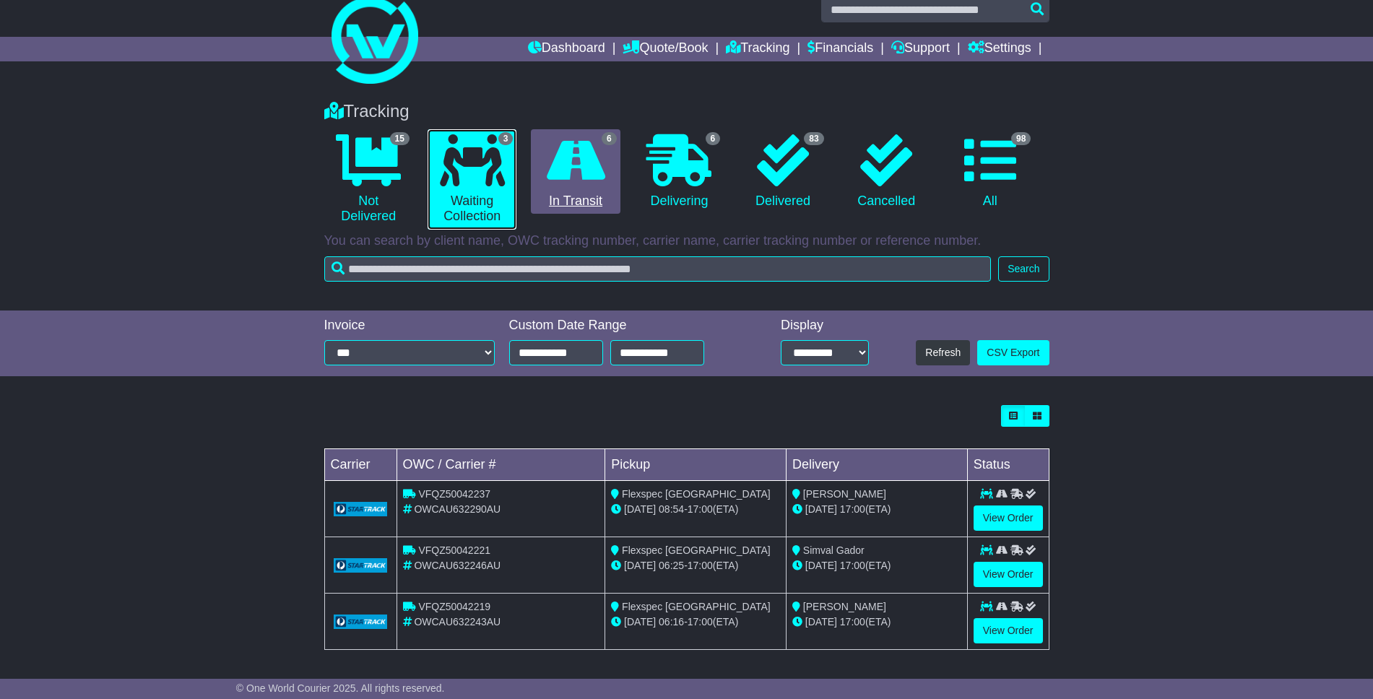 This screenshot has height=699, width=1373. Describe the element at coordinates (920, 49) in the screenshot. I see `a: Support` at that location.